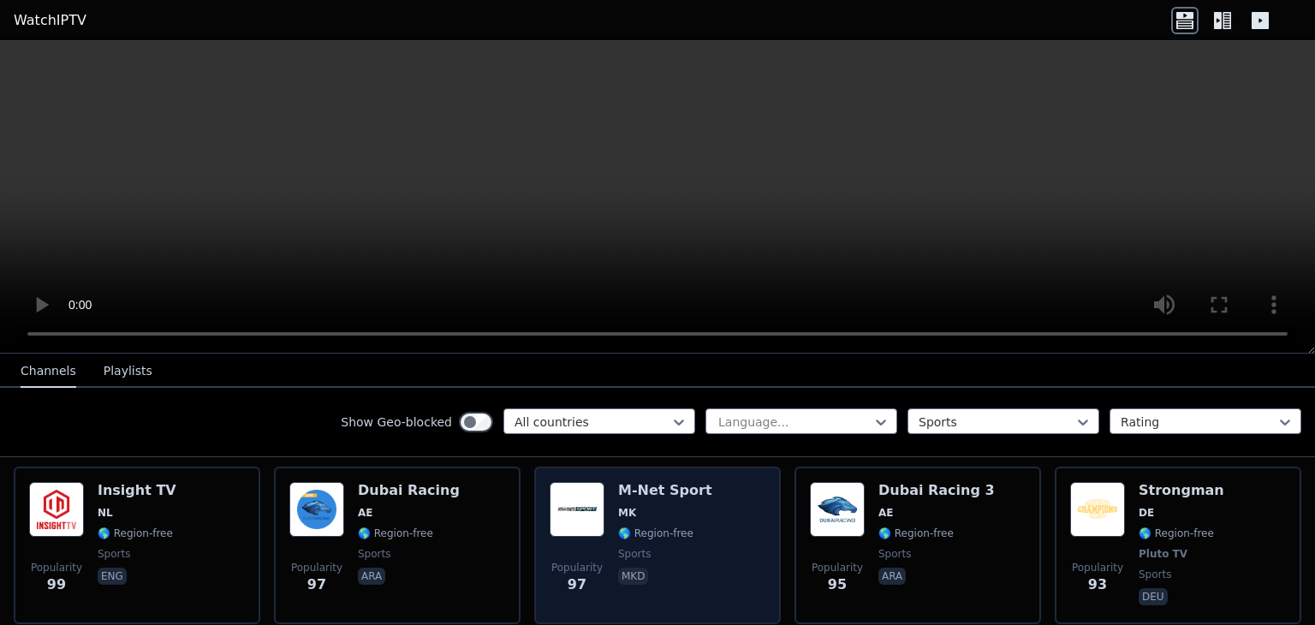 This screenshot has width=1315, height=625. I want to click on h6: Dubai Racing 3, so click(937, 491).